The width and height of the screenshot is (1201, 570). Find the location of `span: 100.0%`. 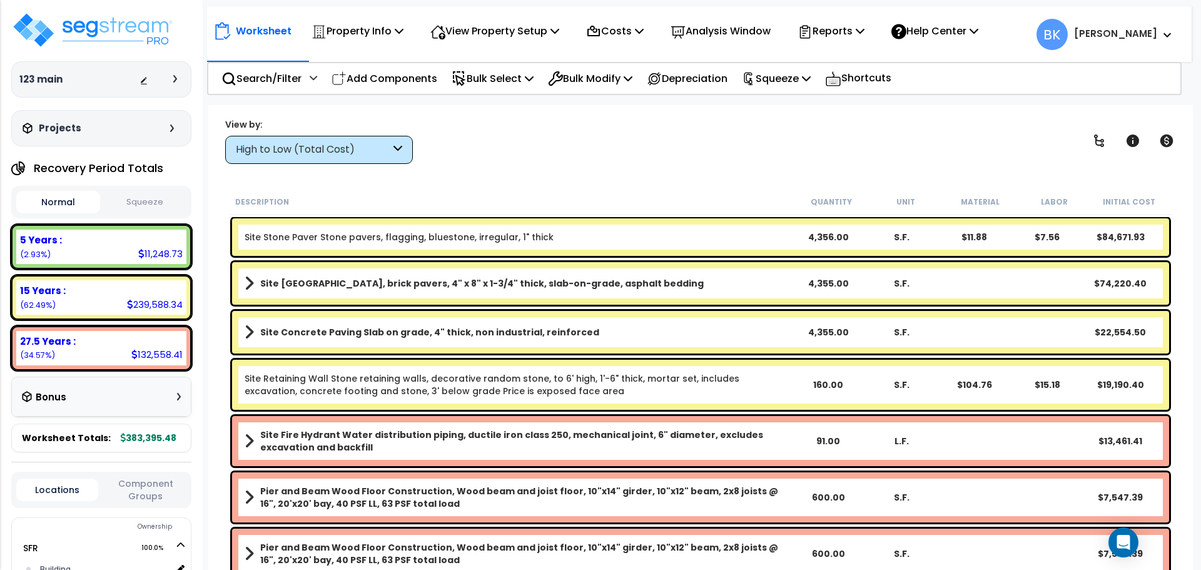

span: 100.0% is located at coordinates (158, 548).